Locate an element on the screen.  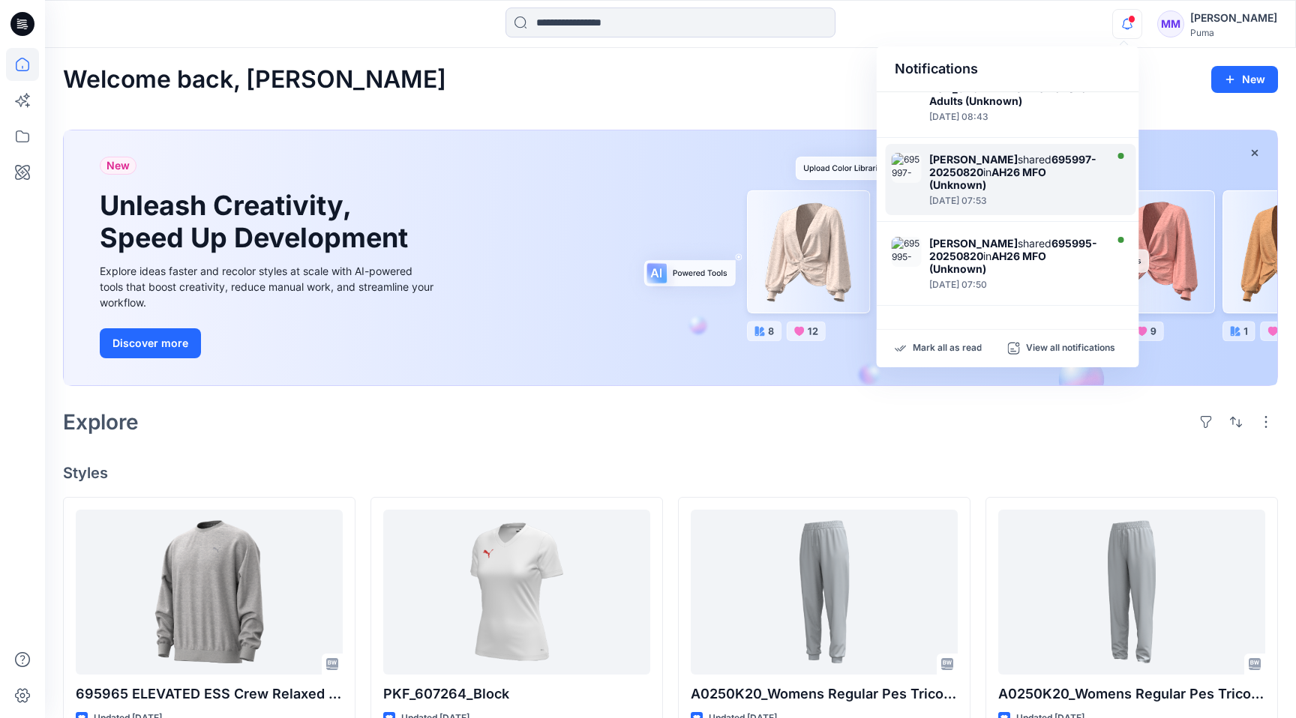
strong: 695997-20250820 is located at coordinates (1012, 166).